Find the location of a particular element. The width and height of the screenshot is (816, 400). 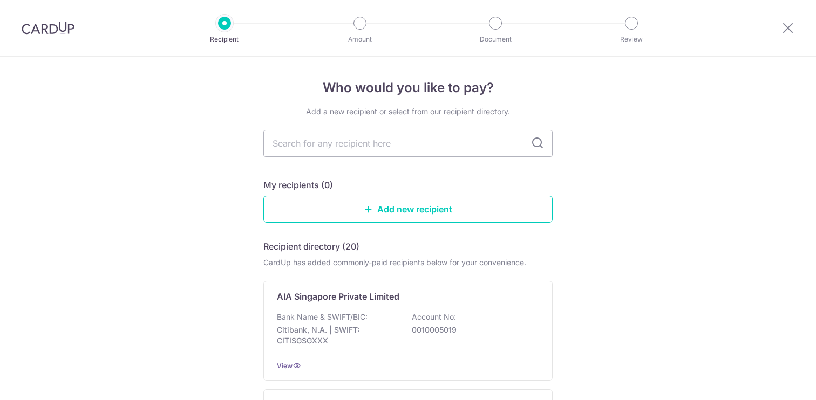

p: Citibank, N.A. | SWIFT: CITISGSGXXX is located at coordinates (337, 336).